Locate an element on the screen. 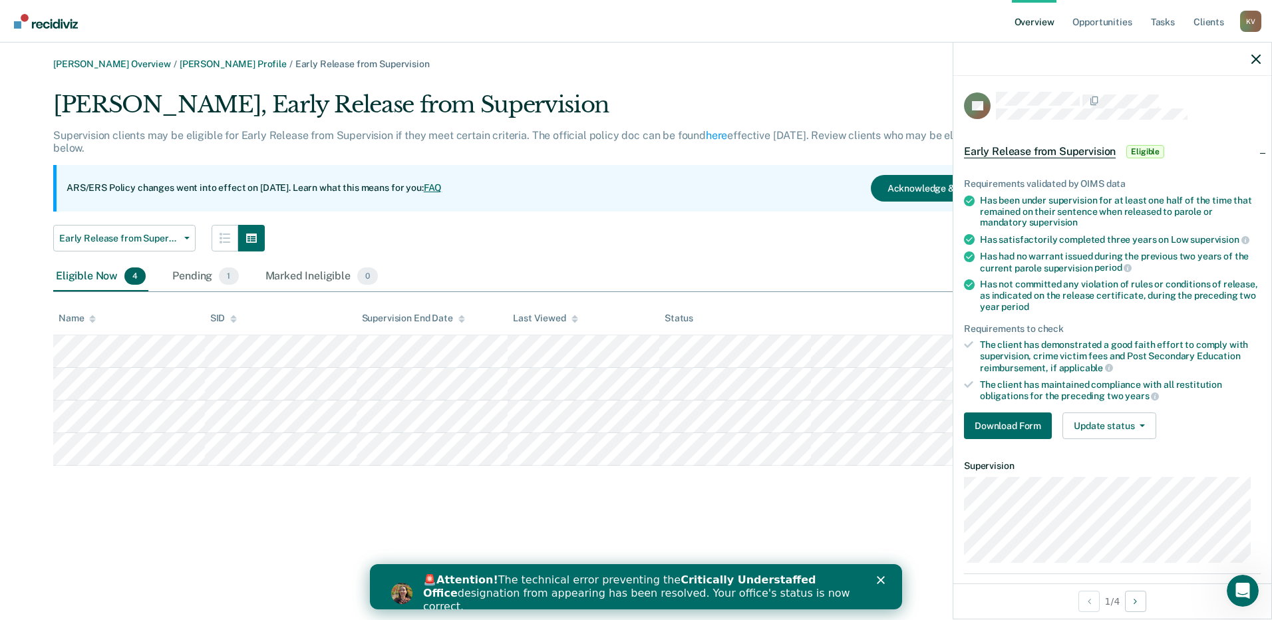  div: Requirements to check is located at coordinates (1112, 329).